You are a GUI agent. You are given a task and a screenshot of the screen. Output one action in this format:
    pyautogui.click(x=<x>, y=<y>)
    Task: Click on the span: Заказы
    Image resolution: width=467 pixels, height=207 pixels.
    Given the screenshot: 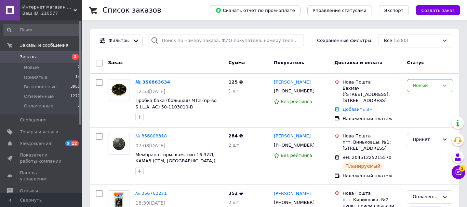 What is the action you would take?
    pyautogui.click(x=28, y=57)
    